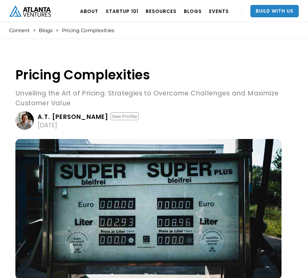 Image resolution: width=308 pixels, height=278 pixels. What do you see at coordinates (19, 31) in the screenshot?
I see `a: Content` at bounding box center [19, 31].